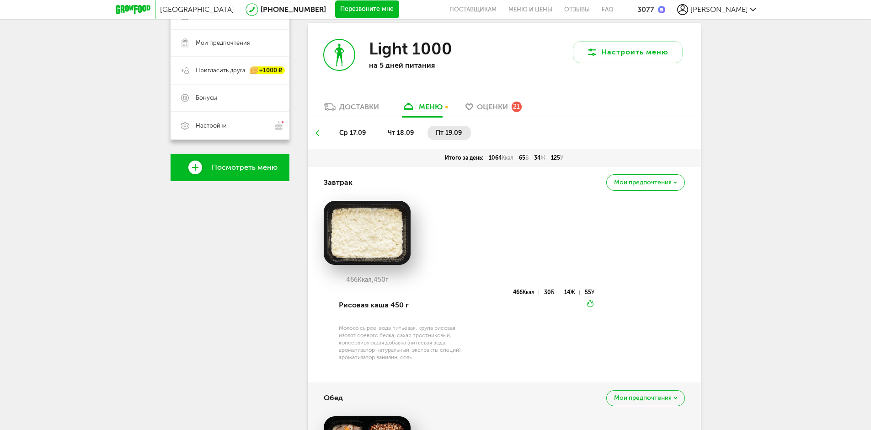 The height and width of the screenshot is (430, 871). What do you see at coordinates (464, 158) in the screenshot?
I see `div: Итого за день:` at bounding box center [464, 158].